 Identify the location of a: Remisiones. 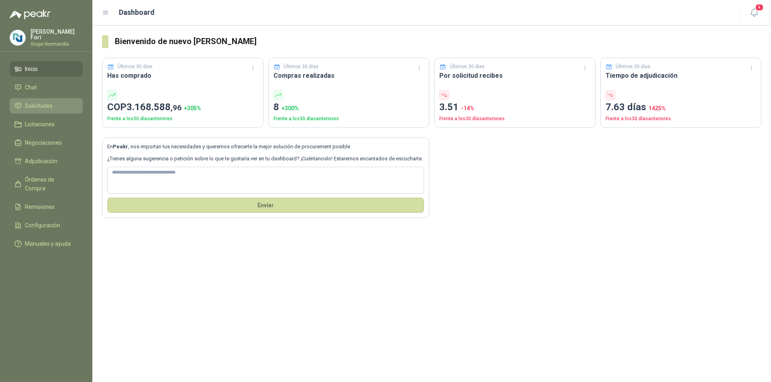
(46, 207).